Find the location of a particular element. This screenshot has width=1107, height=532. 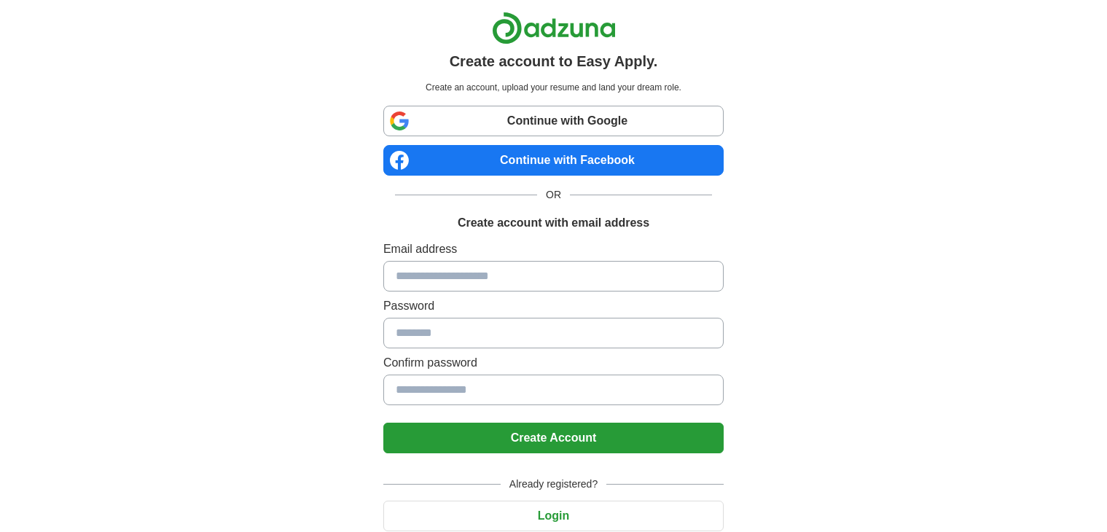

button: Create Account is located at coordinates (553, 438).